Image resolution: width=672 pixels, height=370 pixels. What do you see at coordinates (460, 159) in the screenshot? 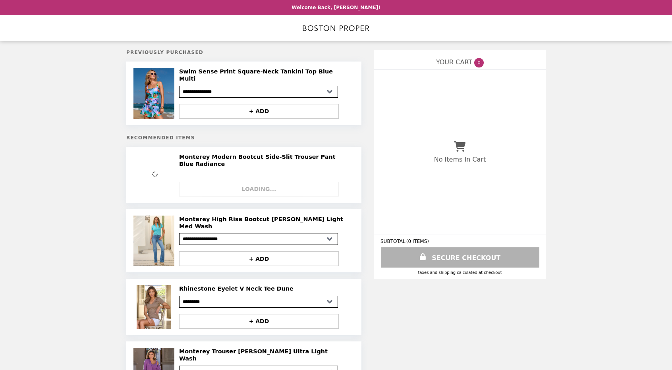
I see `p: No Items In Cart` at bounding box center [460, 159].